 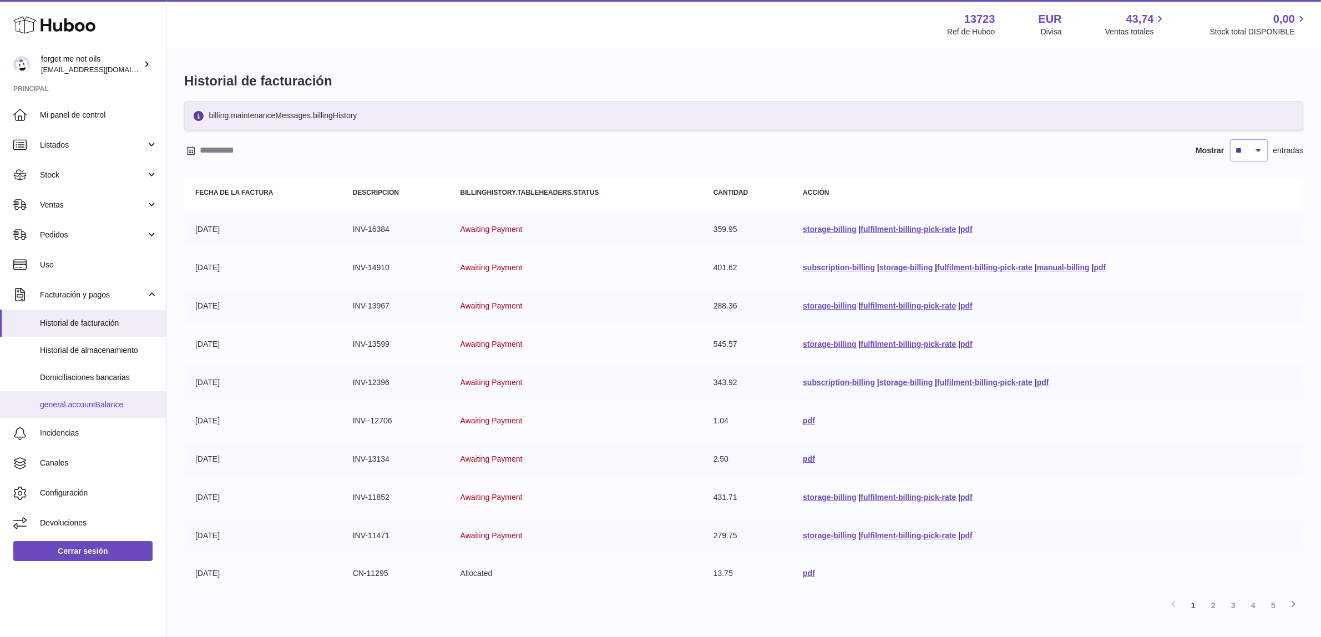 What do you see at coordinates (1050, 19) in the screenshot?
I see `strong: EUR` at bounding box center [1050, 19].